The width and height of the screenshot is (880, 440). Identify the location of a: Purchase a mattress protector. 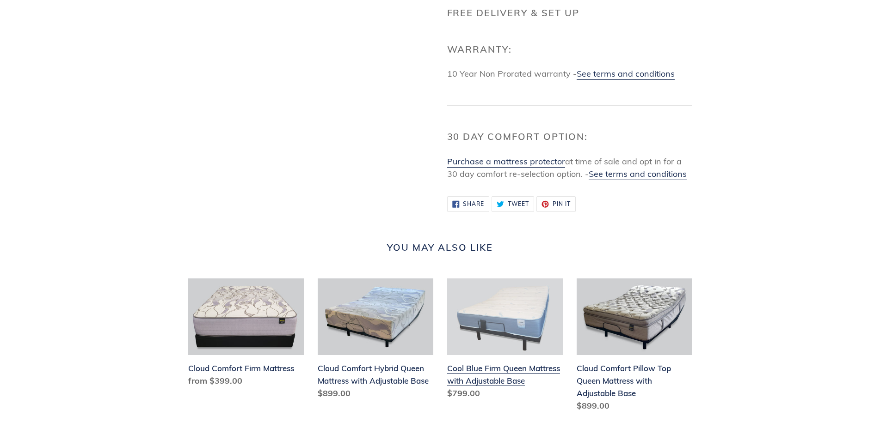
(506, 162).